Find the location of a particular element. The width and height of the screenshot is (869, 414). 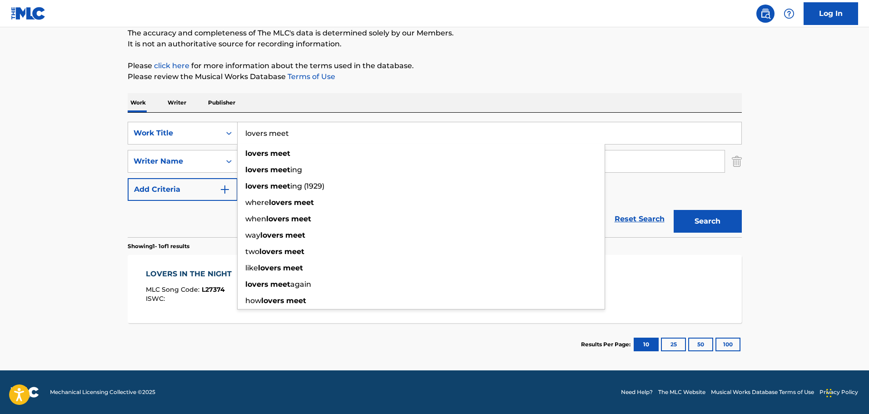

button: 25 is located at coordinates (674, 344).